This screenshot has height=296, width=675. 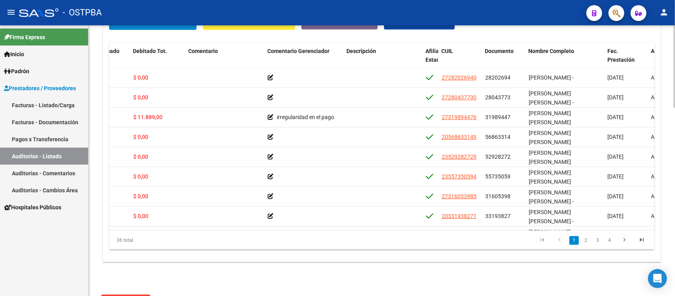 What do you see at coordinates (574, 240) in the screenshot?
I see `a: 1` at bounding box center [574, 240].